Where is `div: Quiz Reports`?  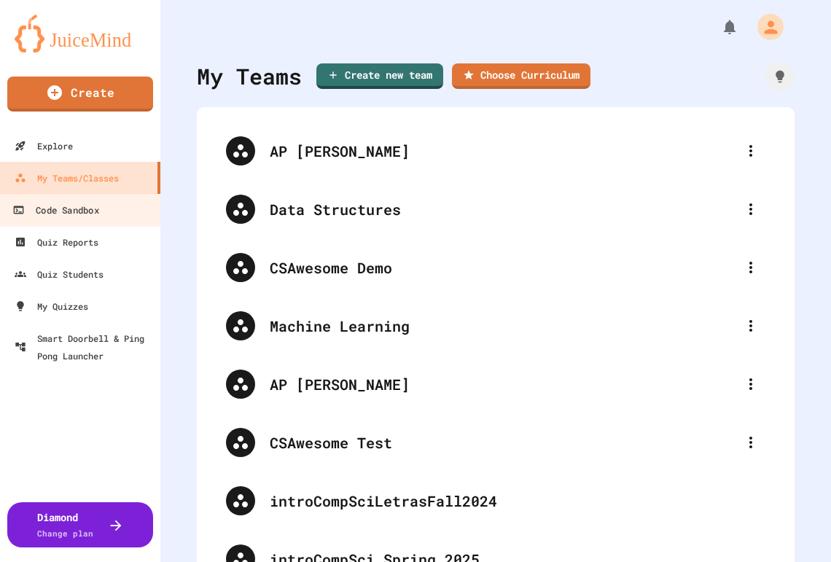
div: Quiz Reports is located at coordinates (56, 242).